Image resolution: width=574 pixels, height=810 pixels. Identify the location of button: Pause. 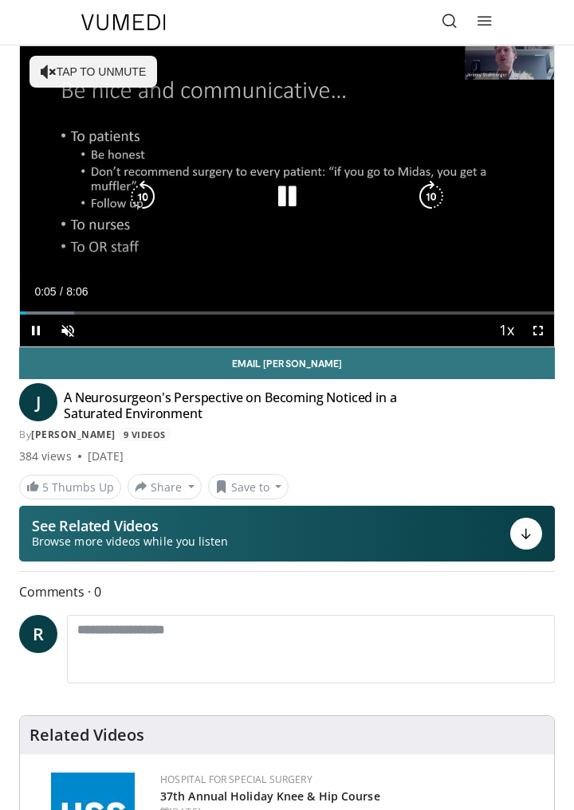
(36, 331).